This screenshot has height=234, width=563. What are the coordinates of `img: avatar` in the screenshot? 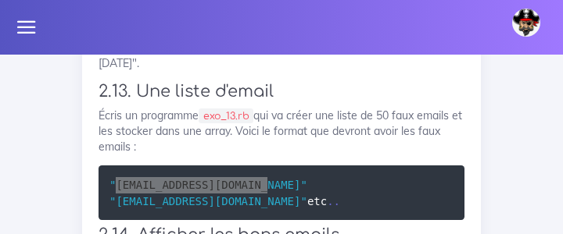 It's located at (526, 23).